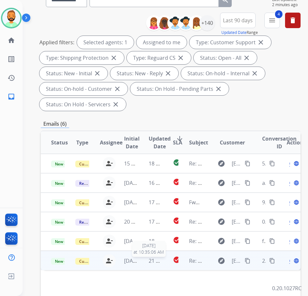 The image size is (308, 296). I want to click on span: at 10:35:06 AM, so click(149, 252).